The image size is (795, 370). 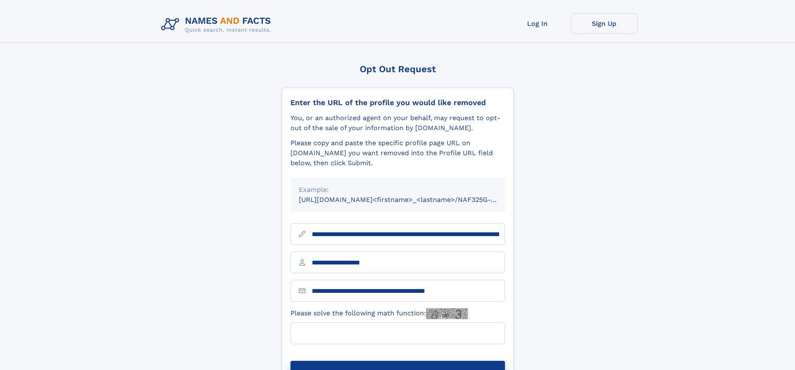 What do you see at coordinates (379, 314) in the screenshot?
I see `label: Please solve the following math function:` at bounding box center [379, 314].